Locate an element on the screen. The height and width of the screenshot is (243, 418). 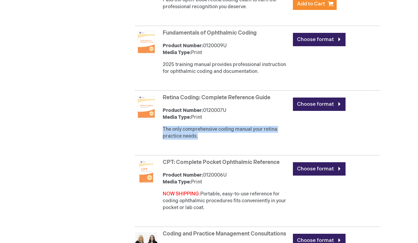
img: Fundamentals of Ophthalmic Coding is located at coordinates (146, 42).